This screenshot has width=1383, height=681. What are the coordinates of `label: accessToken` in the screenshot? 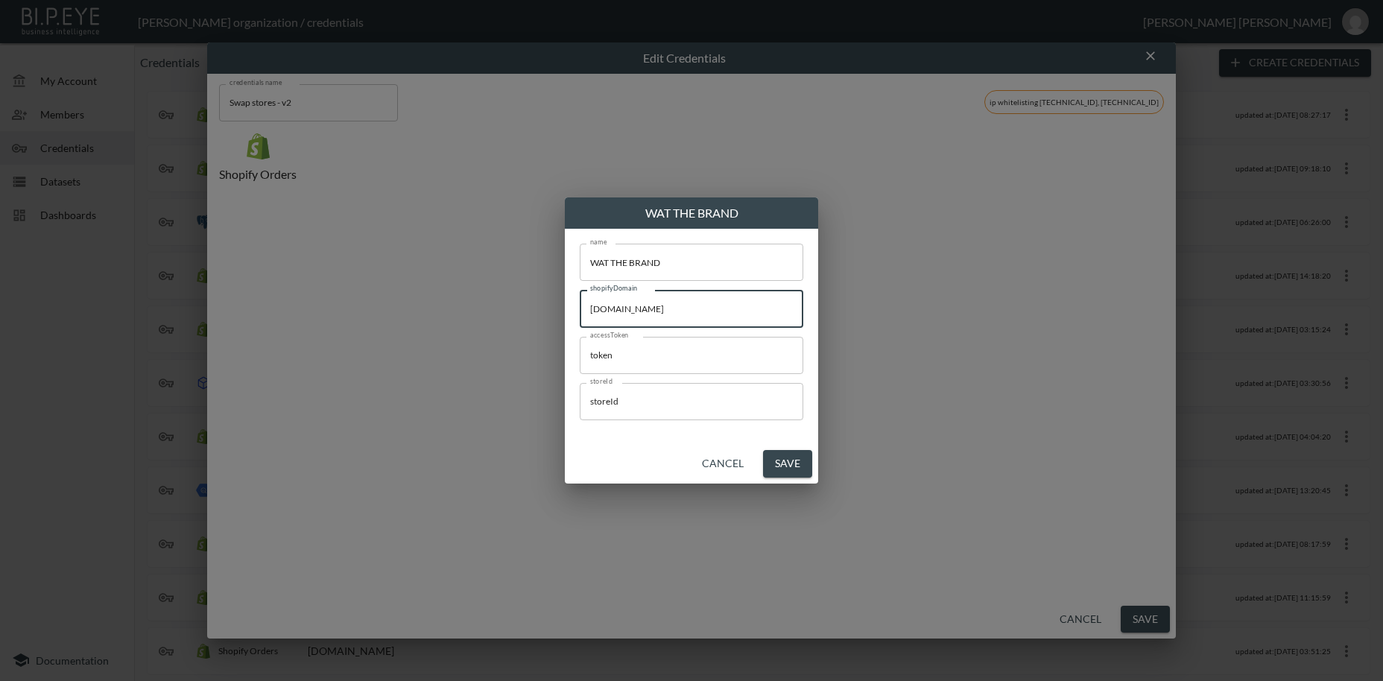 It's located at (610, 335).